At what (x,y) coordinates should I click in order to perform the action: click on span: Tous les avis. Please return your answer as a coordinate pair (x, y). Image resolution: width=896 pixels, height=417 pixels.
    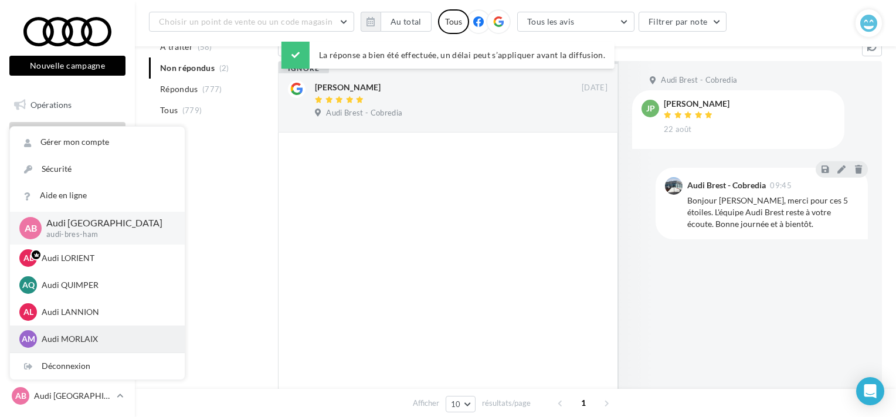
    Looking at the image, I should click on (550, 21).